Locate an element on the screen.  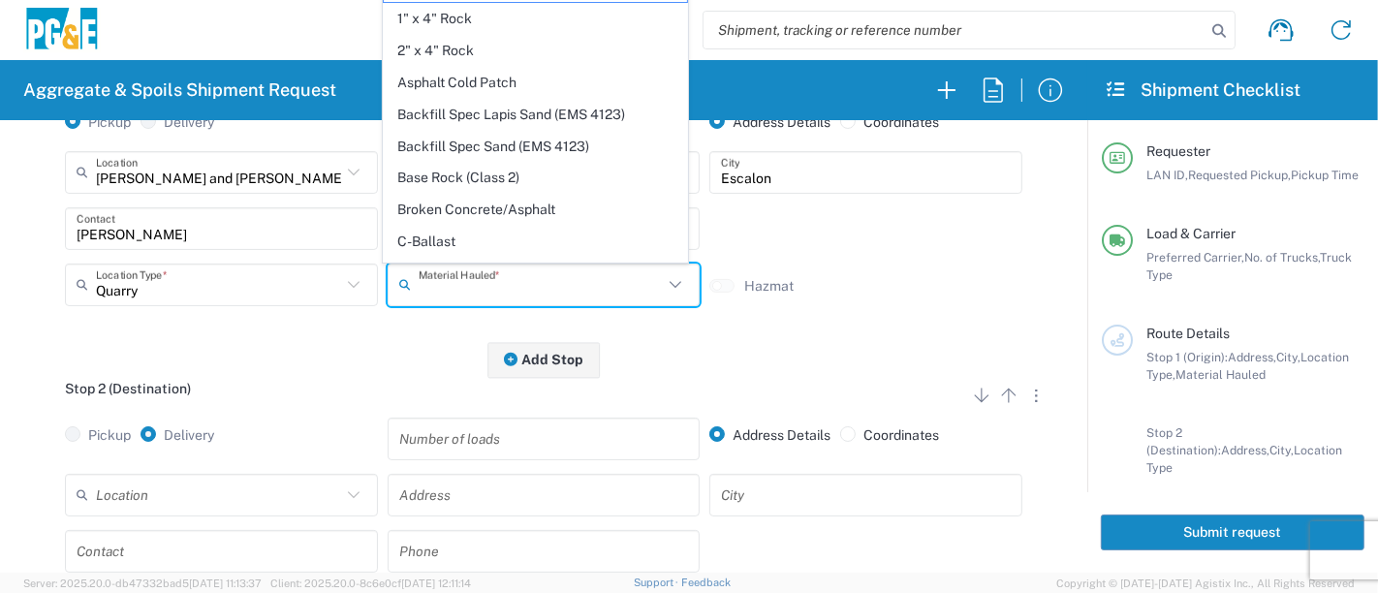
span: Base Rock (Class 2) is located at coordinates (535, 177).